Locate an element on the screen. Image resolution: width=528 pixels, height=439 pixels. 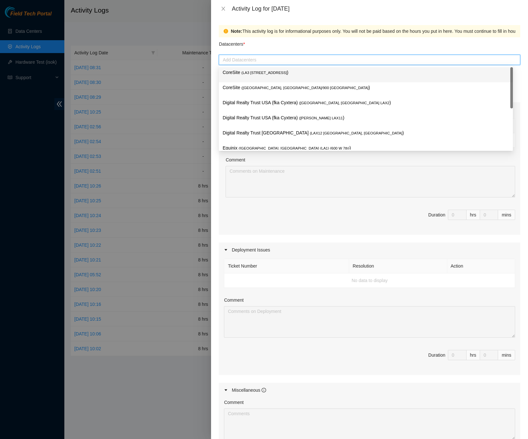
p: Equinix ) is located at coordinates (366, 148).